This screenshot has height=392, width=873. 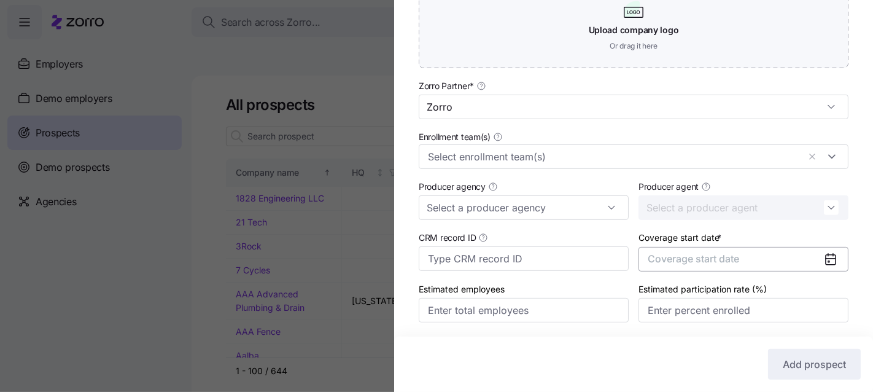 I want to click on label: Coverage start date, so click(x=681, y=238).